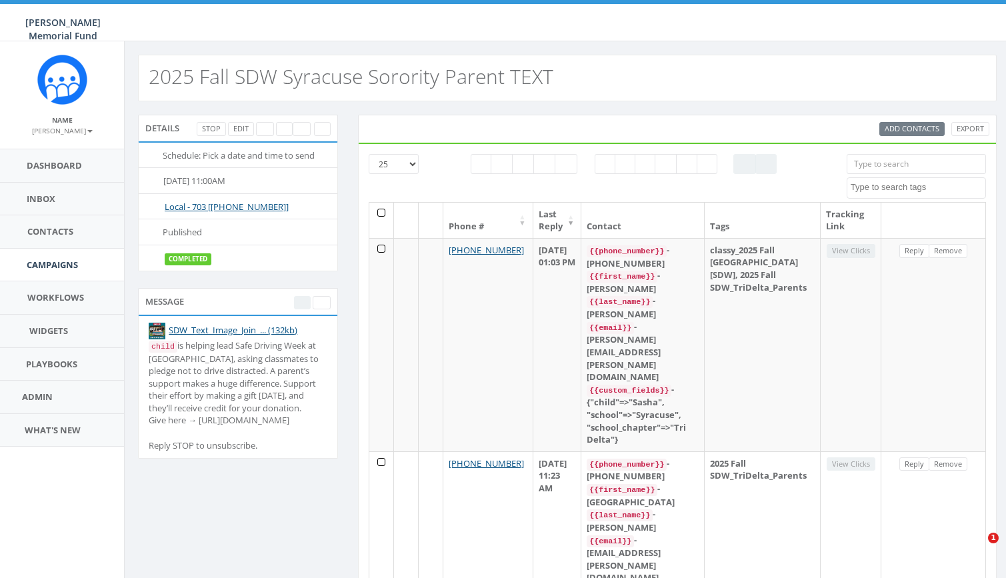 Image resolution: width=1006 pixels, height=578 pixels. I want to click on th: Tags, so click(763, 220).